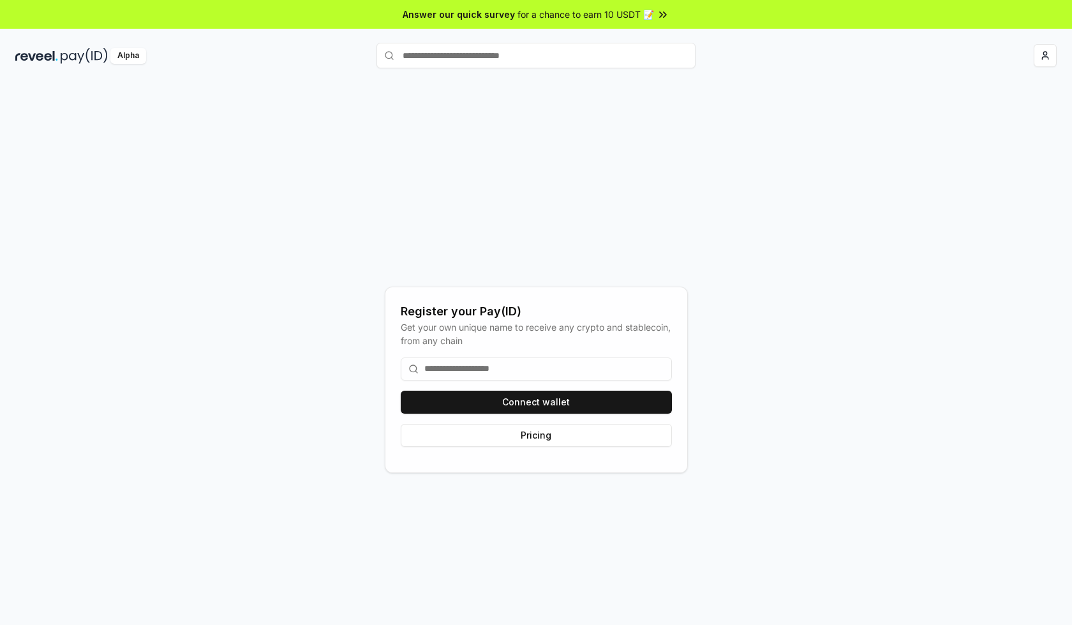 The height and width of the screenshot is (625, 1072). Describe the element at coordinates (536, 312) in the screenshot. I see `div: Register your Pay(ID)` at that location.